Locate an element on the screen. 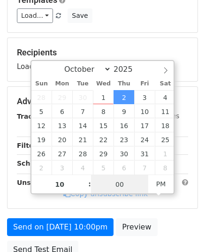 This screenshot has width=205, height=252. span: November 5, 2025 is located at coordinates (103, 168).